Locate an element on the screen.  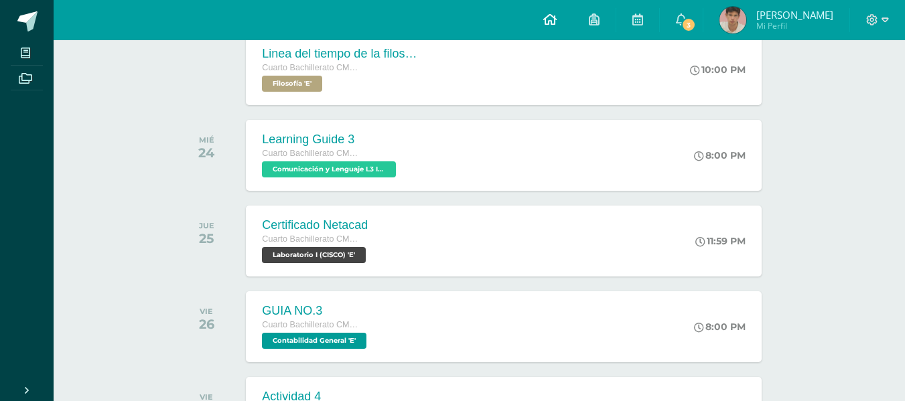
div: JUE is located at coordinates (206, 226).